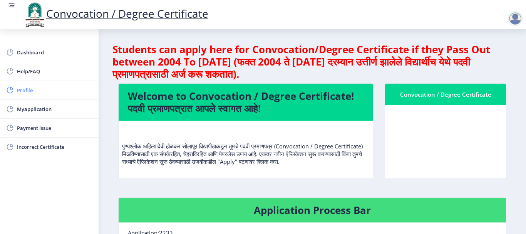 Image resolution: width=526 pixels, height=234 pixels. What do you see at coordinates (55, 71) in the screenshot?
I see `span: Help/FAQ` at bounding box center [55, 71].